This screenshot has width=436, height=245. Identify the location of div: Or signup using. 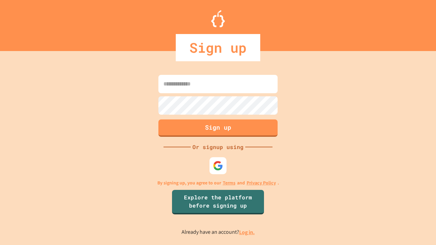
(218, 147).